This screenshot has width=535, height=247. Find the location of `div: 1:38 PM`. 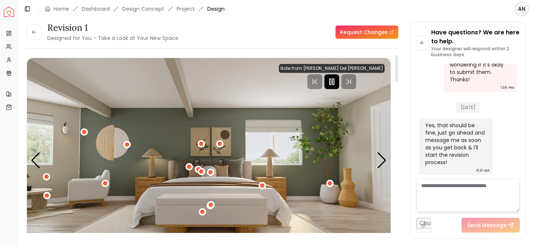

div: 1:38 PM is located at coordinates (508, 88).